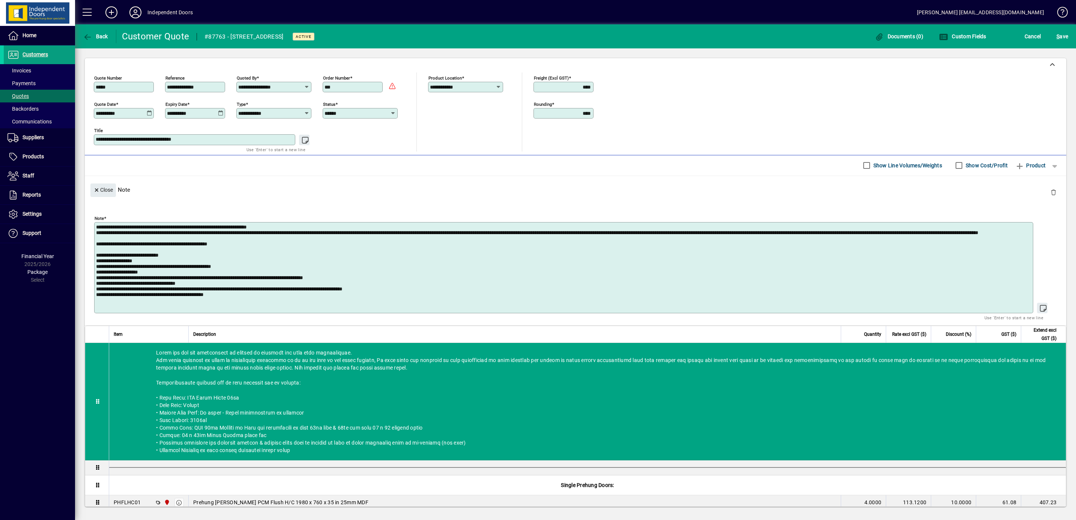 This screenshot has height=520, width=1076. Describe the element at coordinates (1030, 165) in the screenshot. I see `span: Product` at that location.